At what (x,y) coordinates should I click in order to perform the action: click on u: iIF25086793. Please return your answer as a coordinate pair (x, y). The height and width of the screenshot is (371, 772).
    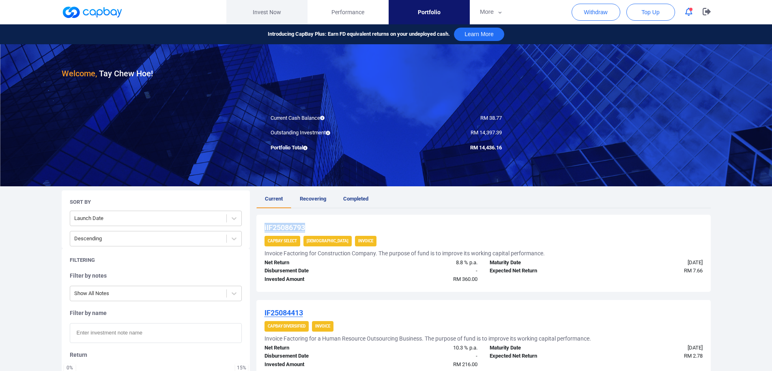
    Looking at the image, I should click on (285, 227).